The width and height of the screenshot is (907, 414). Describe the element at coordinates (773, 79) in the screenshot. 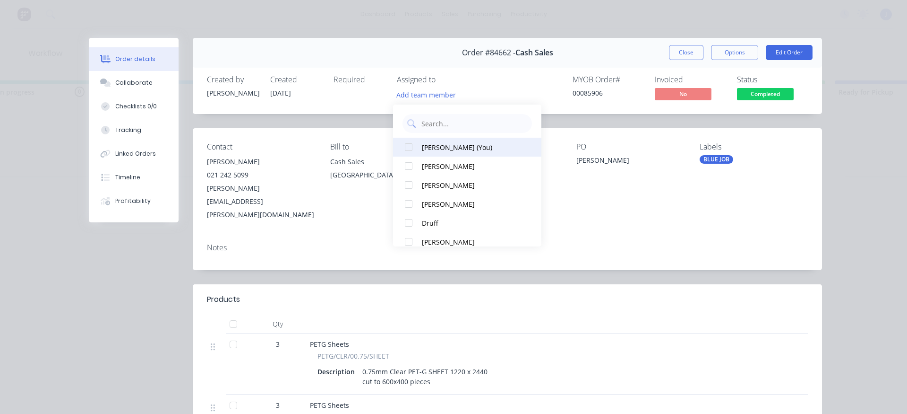

I see `div: Status` at that location.